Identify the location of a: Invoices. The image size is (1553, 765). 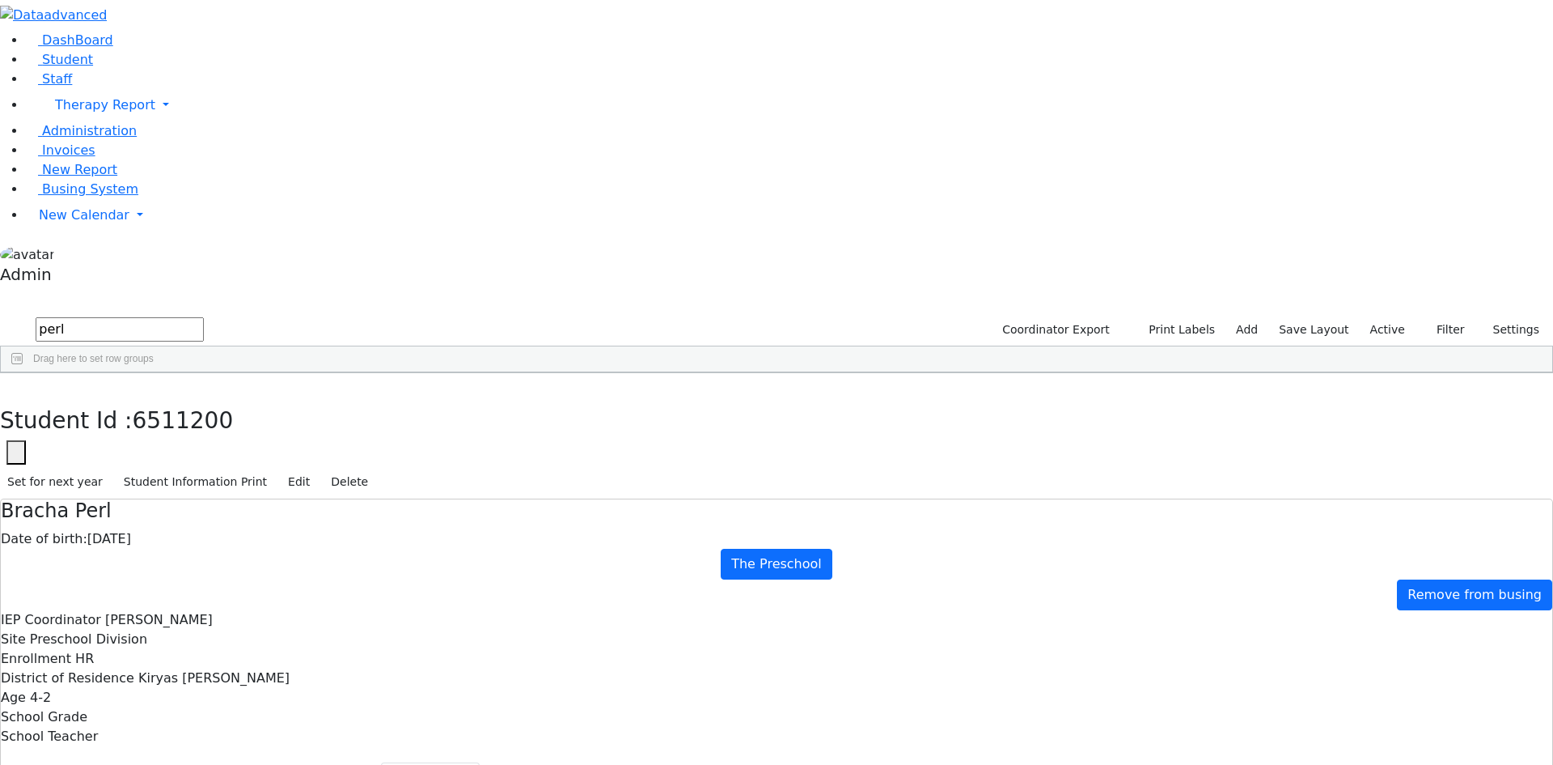
(61, 150).